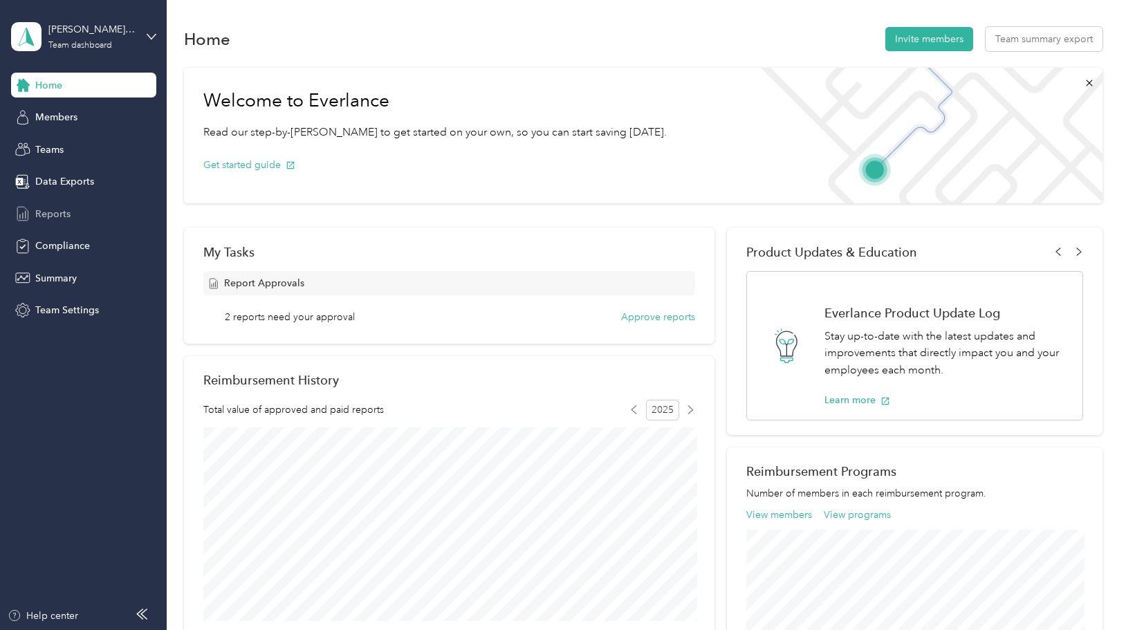 Image resolution: width=1126 pixels, height=630 pixels. Describe the element at coordinates (80, 46) in the screenshot. I see `div: Team dashboard` at that location.